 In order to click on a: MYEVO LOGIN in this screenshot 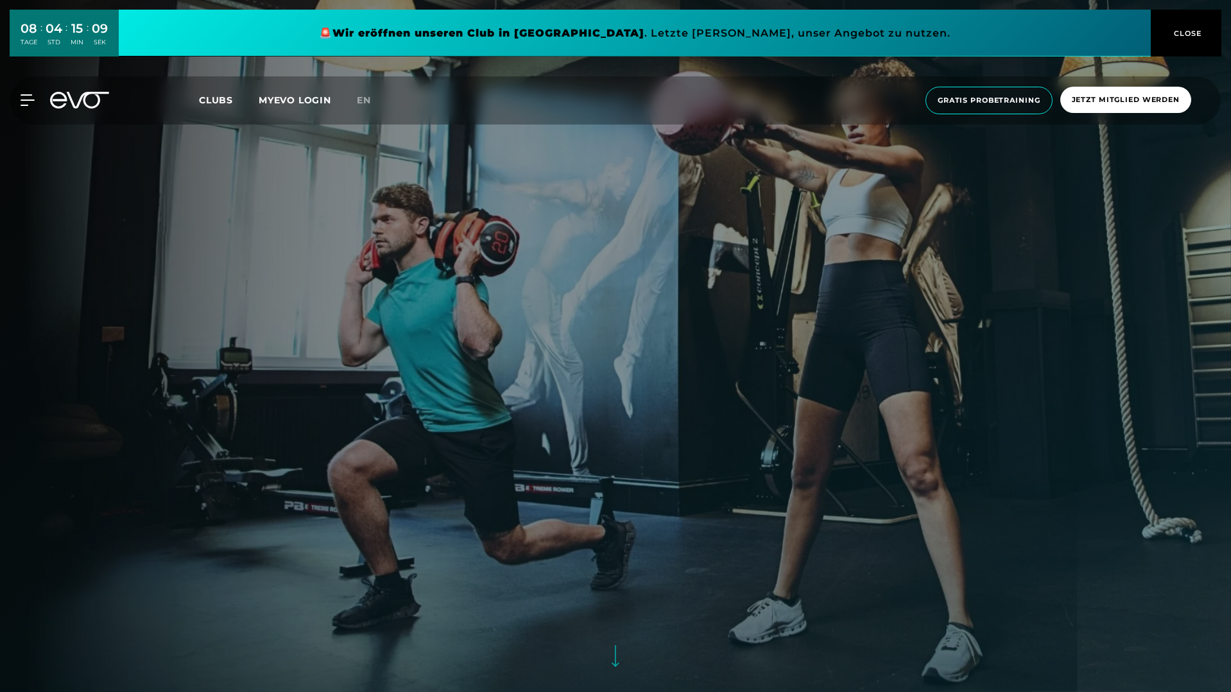, I will do `click(294, 100)`.